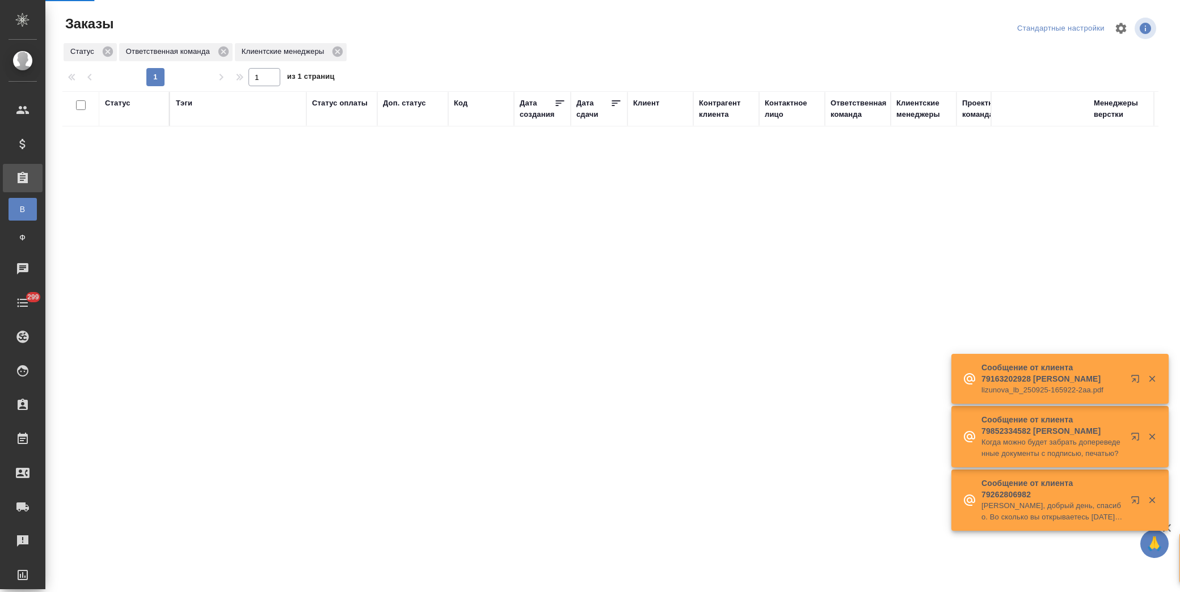 The width and height of the screenshot is (1180, 592). I want to click on div: Тэги, so click(184, 103).